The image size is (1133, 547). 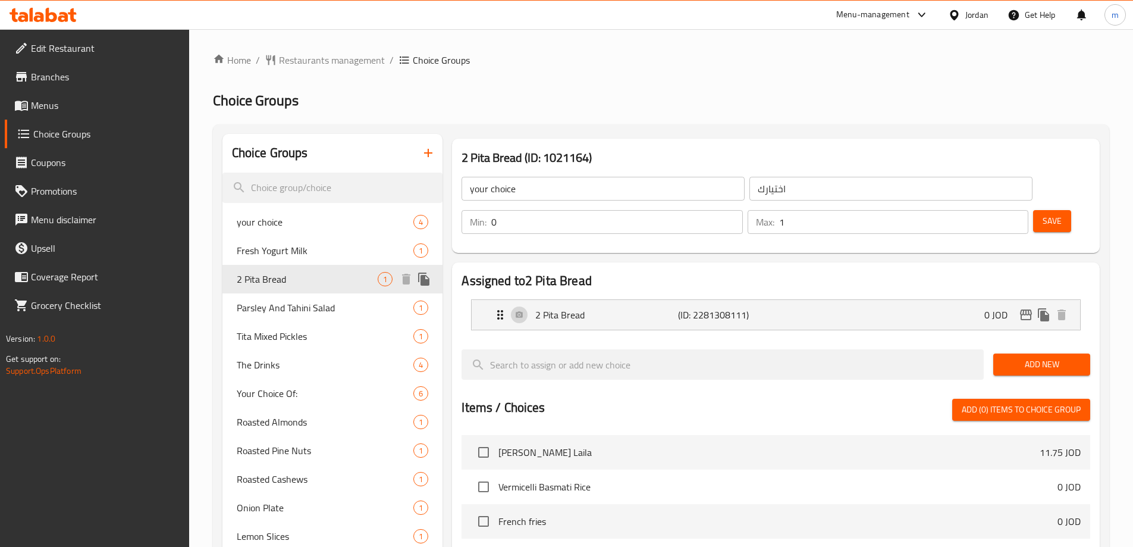 What do you see at coordinates (232, 60) in the screenshot?
I see `a: Home` at bounding box center [232, 60].